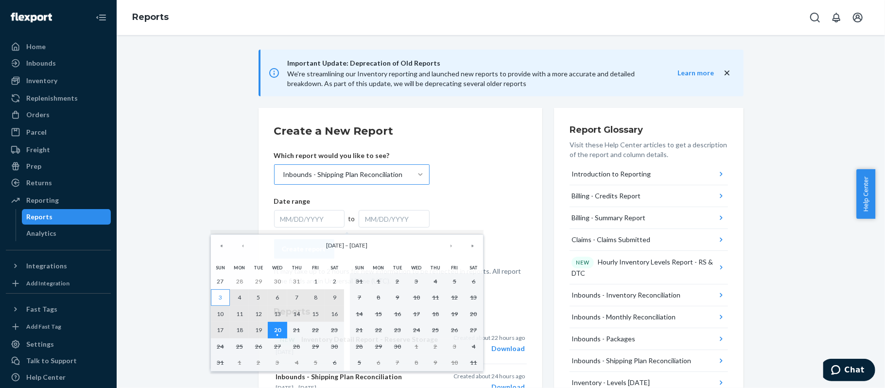 This screenshot has height=388, width=885. I want to click on abbr: August 8, 2025, so click(315, 297).